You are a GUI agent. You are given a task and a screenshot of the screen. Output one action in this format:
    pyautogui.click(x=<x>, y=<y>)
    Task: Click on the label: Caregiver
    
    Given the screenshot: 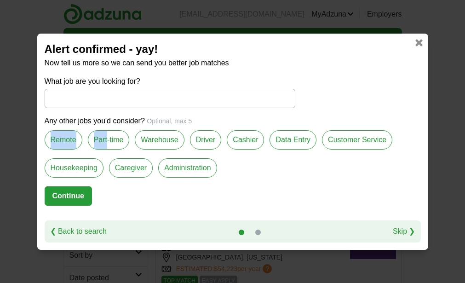 What is the action you would take?
    pyautogui.click(x=131, y=168)
    